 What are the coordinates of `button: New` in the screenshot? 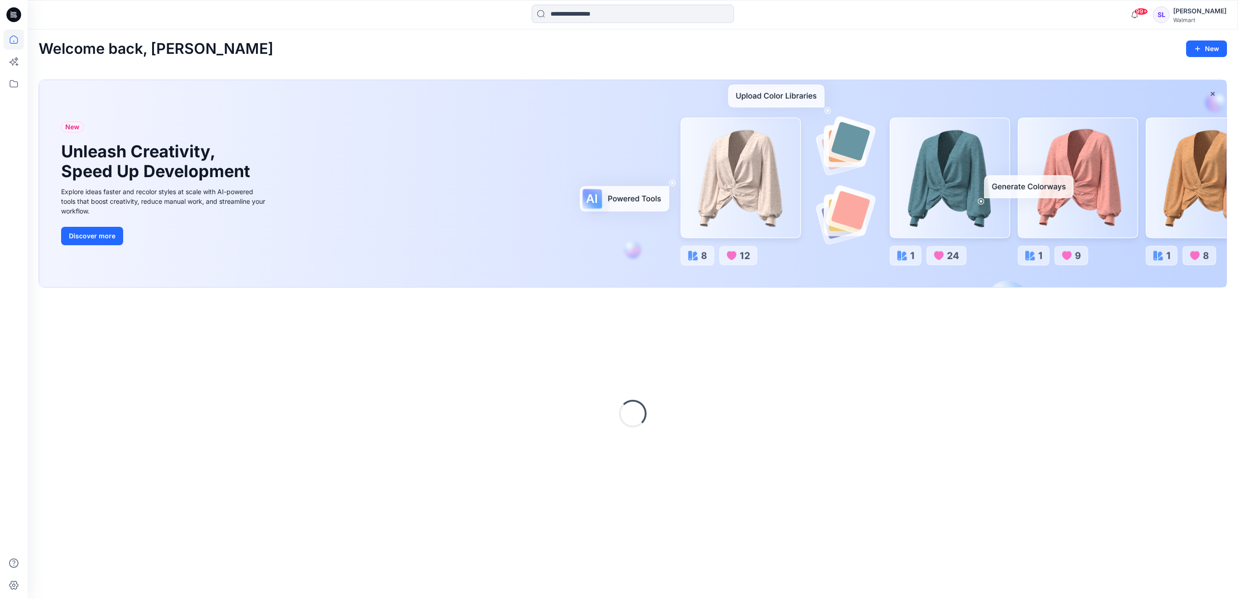 It's located at (1207, 49).